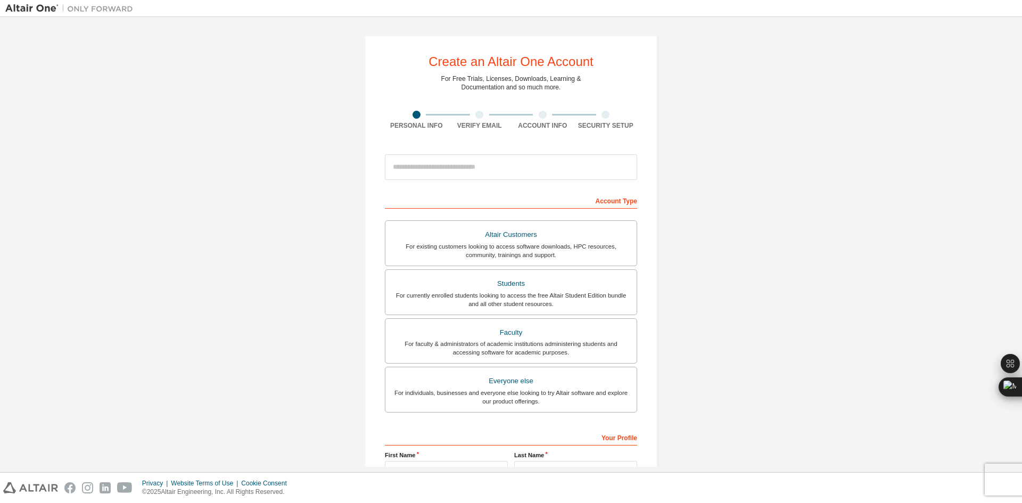 This screenshot has height=503, width=1022. I want to click on div: Everyone else, so click(511, 381).